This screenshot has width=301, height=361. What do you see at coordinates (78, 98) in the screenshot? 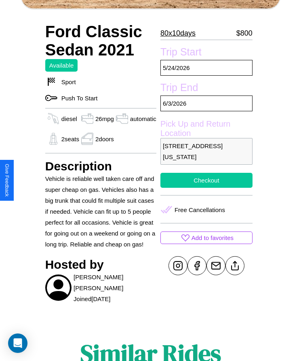
I see `p: Push To Start` at bounding box center [78, 98].